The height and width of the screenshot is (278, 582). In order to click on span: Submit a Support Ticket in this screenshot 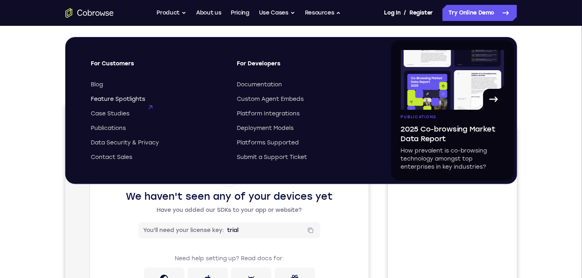, I will do `click(272, 157)`.